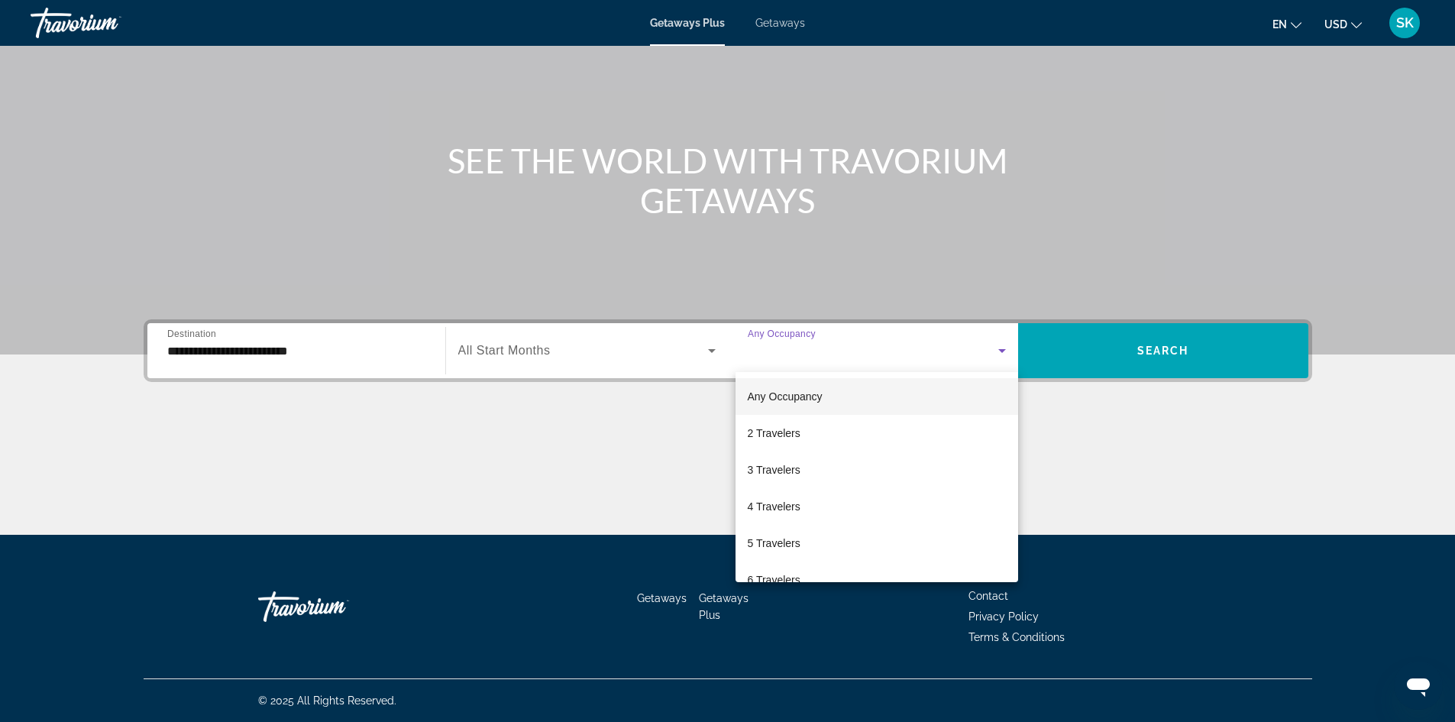 This screenshot has height=722, width=1455. Describe the element at coordinates (773, 470) in the screenshot. I see `span: 3 Travelers` at that location.